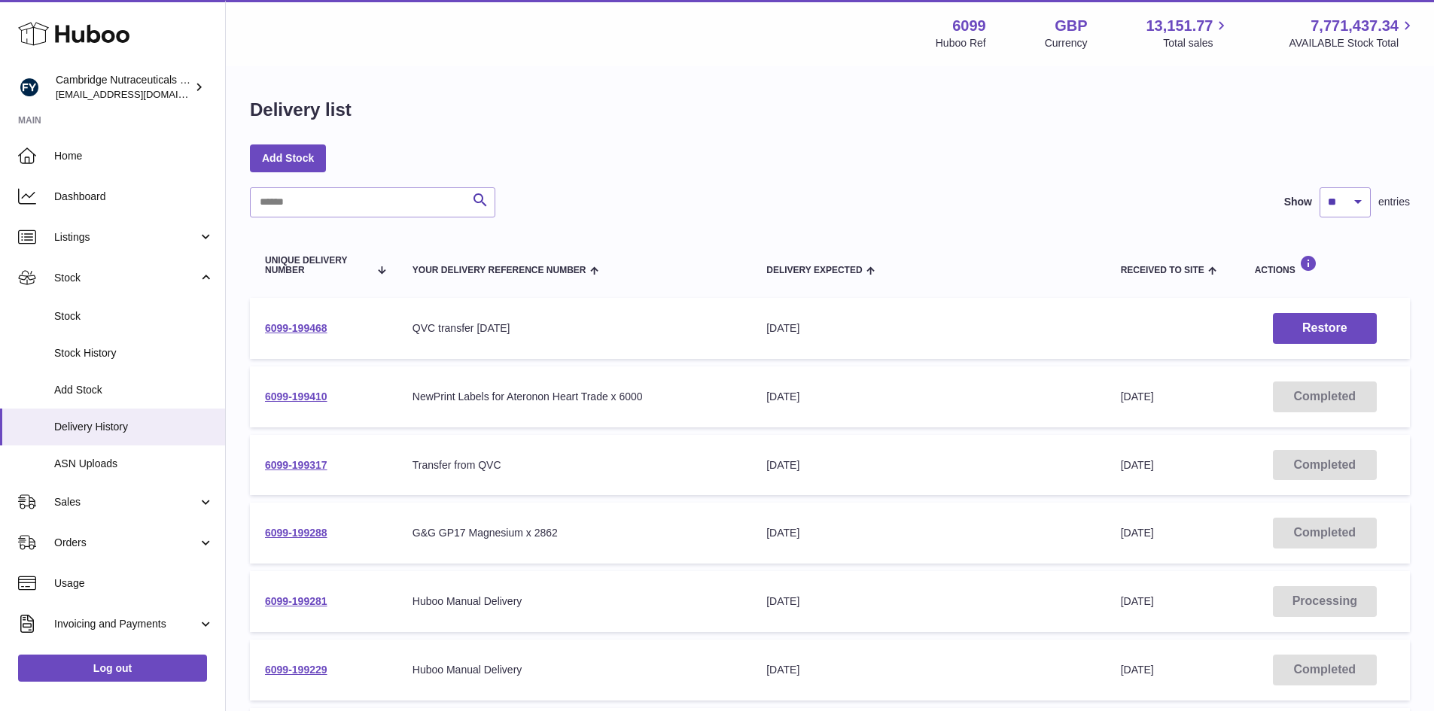 This screenshot has width=1434, height=711. I want to click on span: Orders, so click(126, 543).